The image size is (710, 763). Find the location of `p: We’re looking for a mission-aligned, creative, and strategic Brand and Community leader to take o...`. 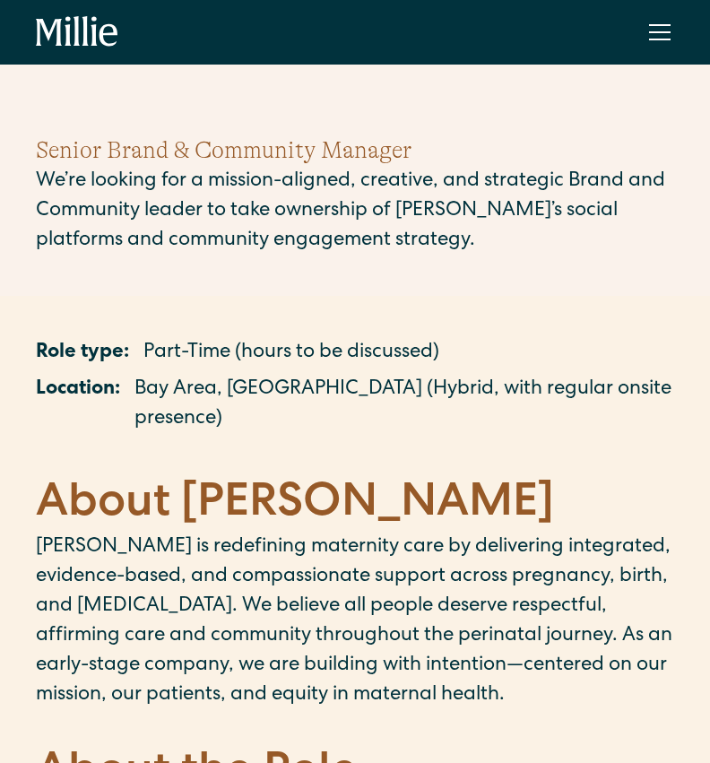

p: We’re looking for a mission-aligned, creative, and strategic Brand and Community leader to take o... is located at coordinates (355, 212).